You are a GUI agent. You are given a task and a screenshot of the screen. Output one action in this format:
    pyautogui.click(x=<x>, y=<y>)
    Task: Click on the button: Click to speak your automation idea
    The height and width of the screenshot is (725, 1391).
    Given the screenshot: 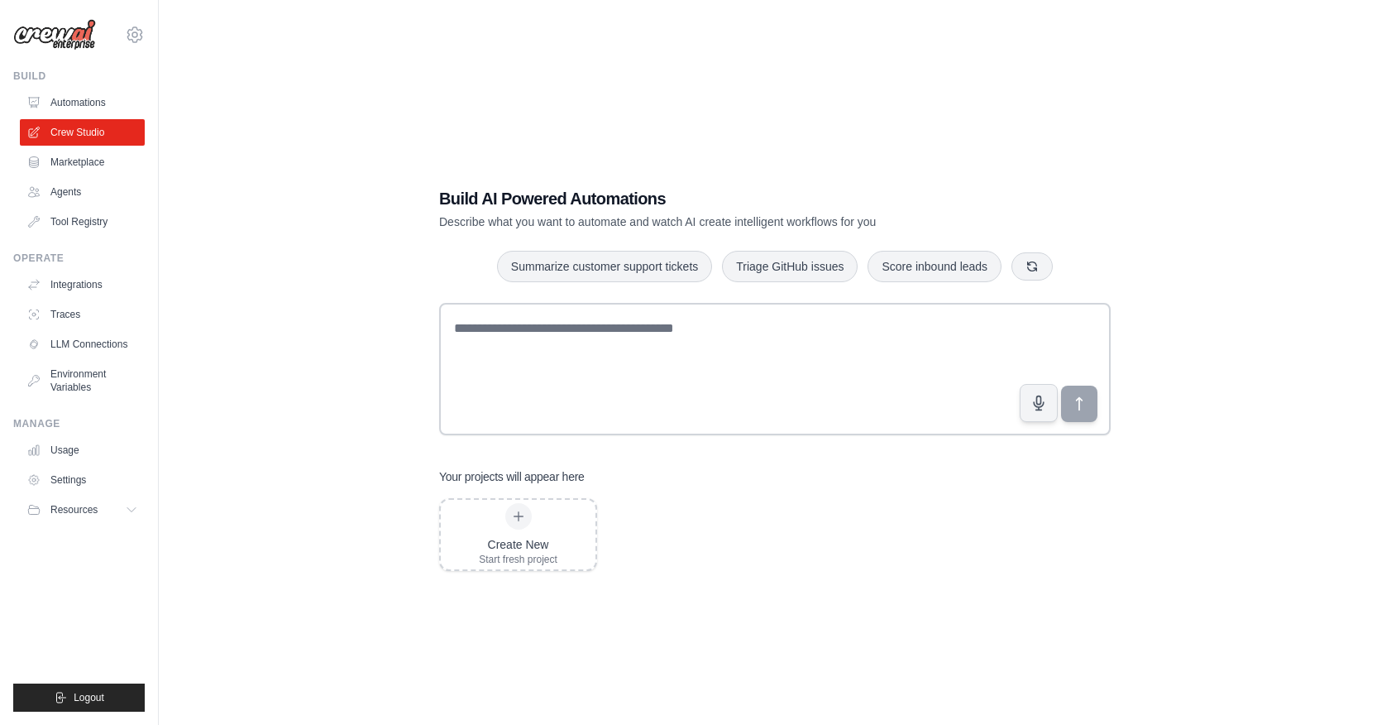 What is the action you would take?
    pyautogui.click(x=1039, y=403)
    